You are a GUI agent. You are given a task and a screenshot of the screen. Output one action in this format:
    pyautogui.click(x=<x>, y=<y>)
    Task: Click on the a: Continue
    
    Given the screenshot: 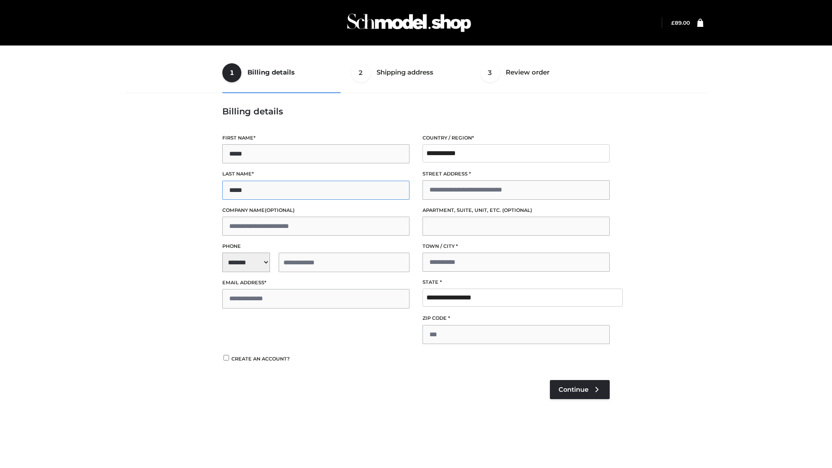 What is the action you would take?
    pyautogui.click(x=580, y=390)
    